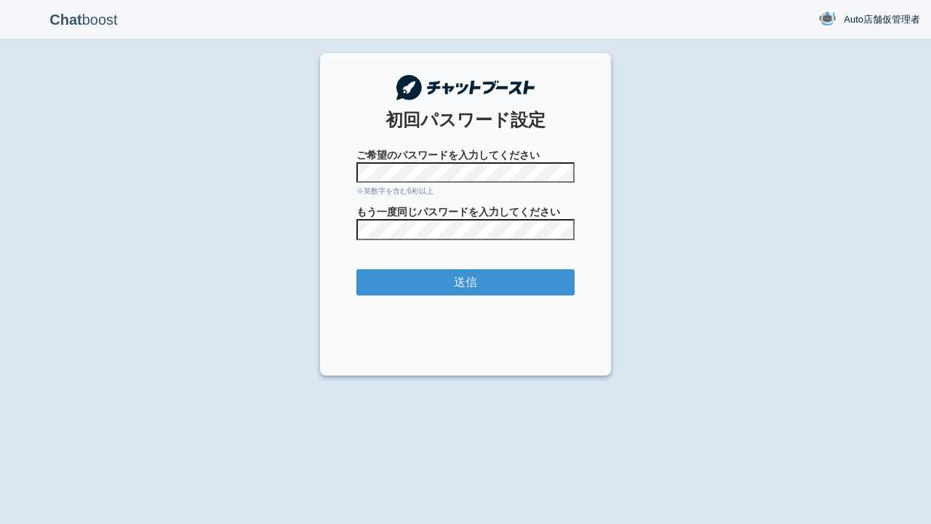 The image size is (931, 524). Describe the element at coordinates (65, 20) in the screenshot. I see `b: Chat` at that location.